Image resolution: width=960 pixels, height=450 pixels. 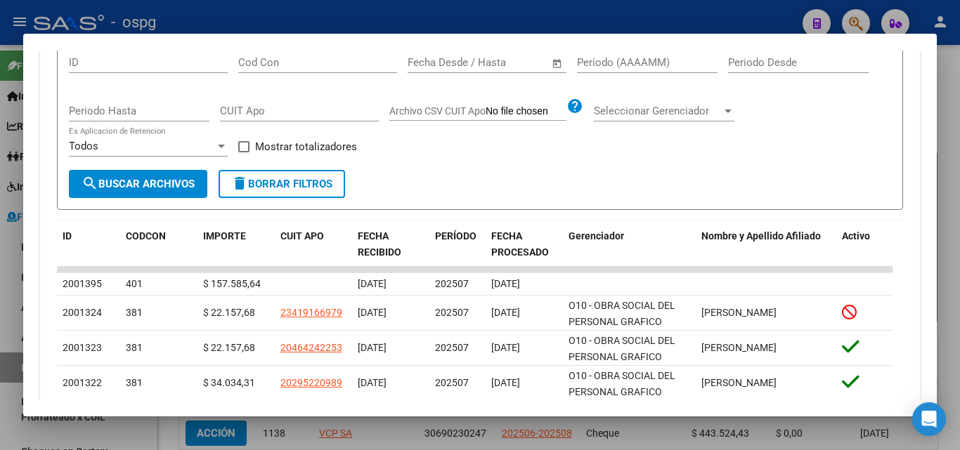 I want to click on datatable-header-cell: FECHA PROCESADO, so click(x=524, y=245).